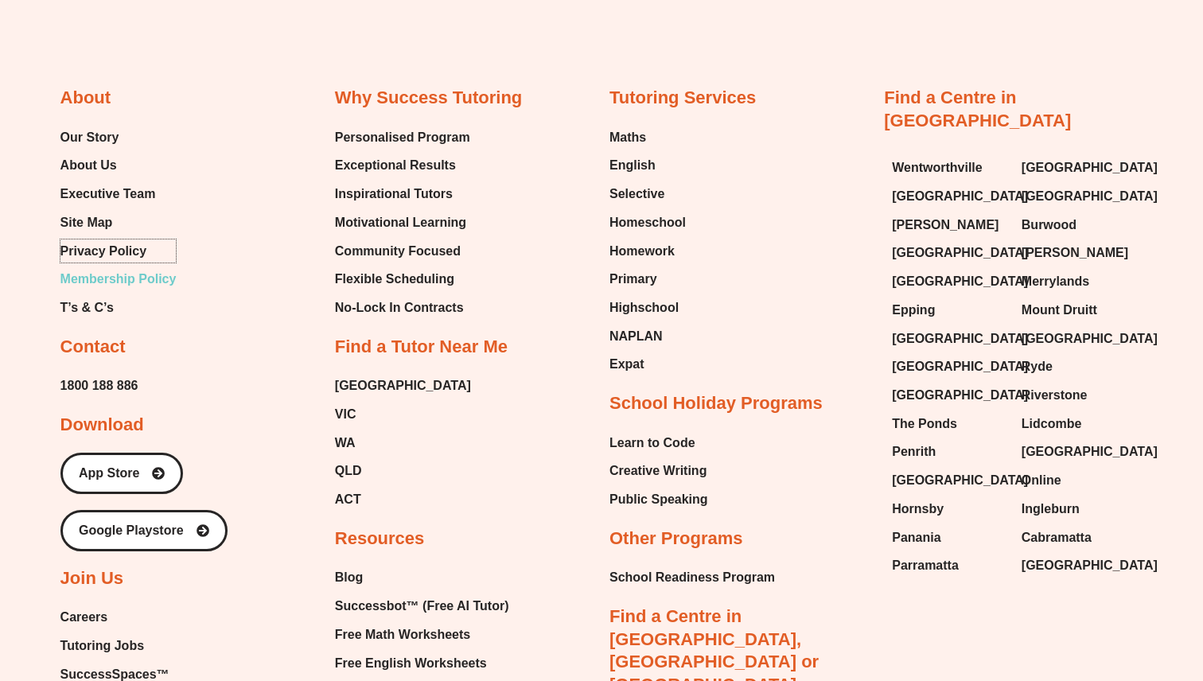 The height and width of the screenshot is (681, 1203). Describe the element at coordinates (403, 223) in the screenshot. I see `a: Motivational Learning` at that location.